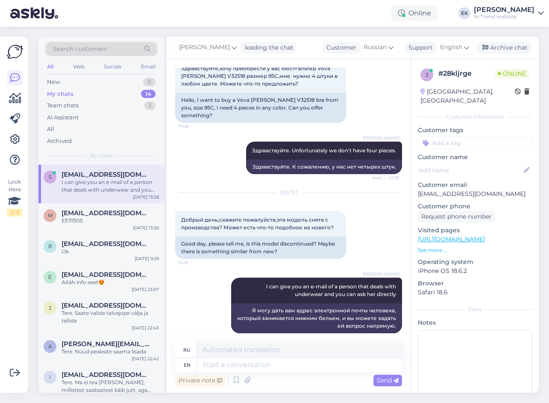  Describe the element at coordinates (475, 250) in the screenshot. I see `p: See more ...` at that location.